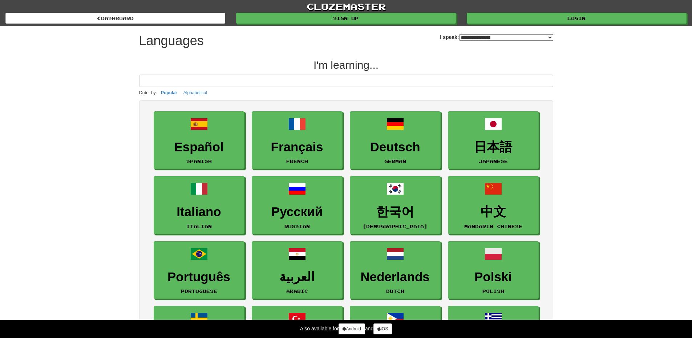  Describe the element at coordinates (199, 270) in the screenshot. I see `a: PortuguêsPortuguese` at that location.